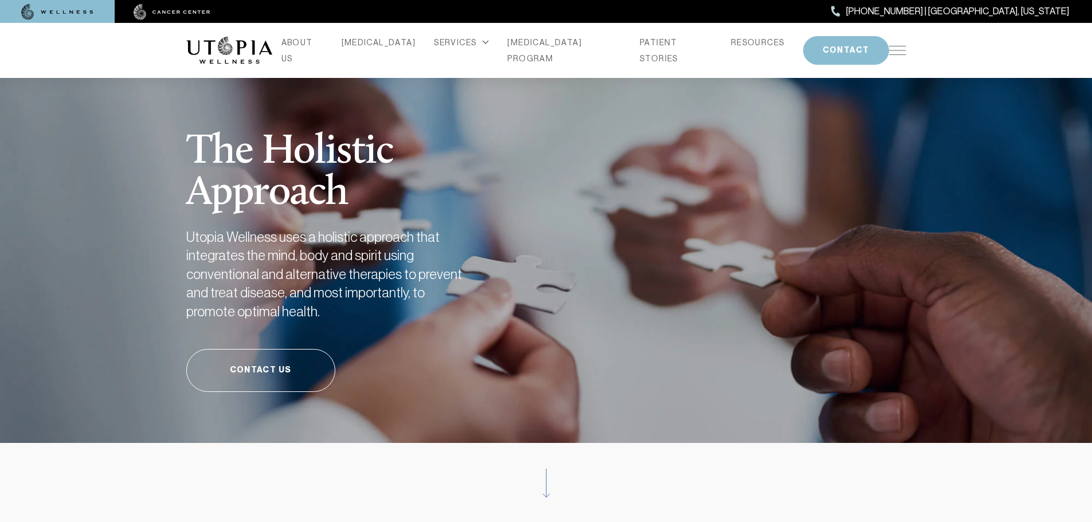 This screenshot has height=522, width=1092. What do you see at coordinates (355, 159) in the screenshot?
I see `h1: The Holistic Approach` at bounding box center [355, 159].